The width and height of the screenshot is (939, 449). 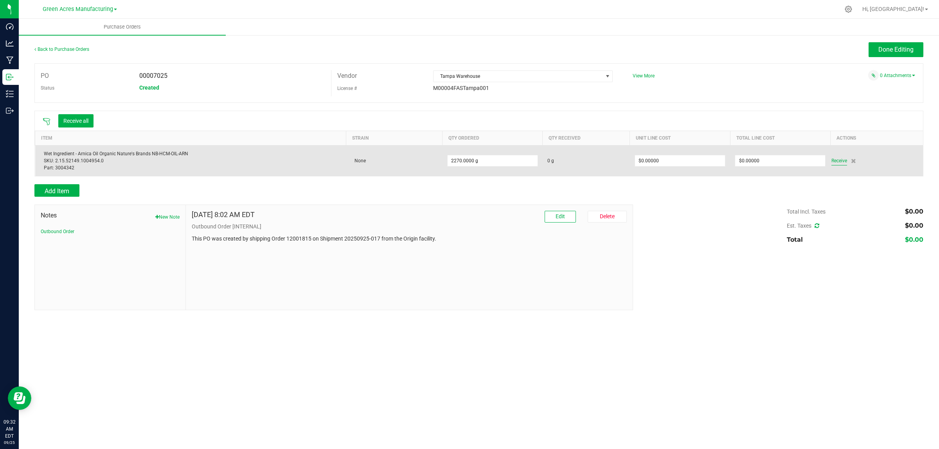 I want to click on th: Qty Ordered, so click(x=493, y=138).